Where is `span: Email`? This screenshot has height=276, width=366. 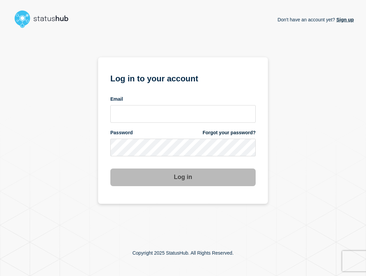 span: Email is located at coordinates (116, 99).